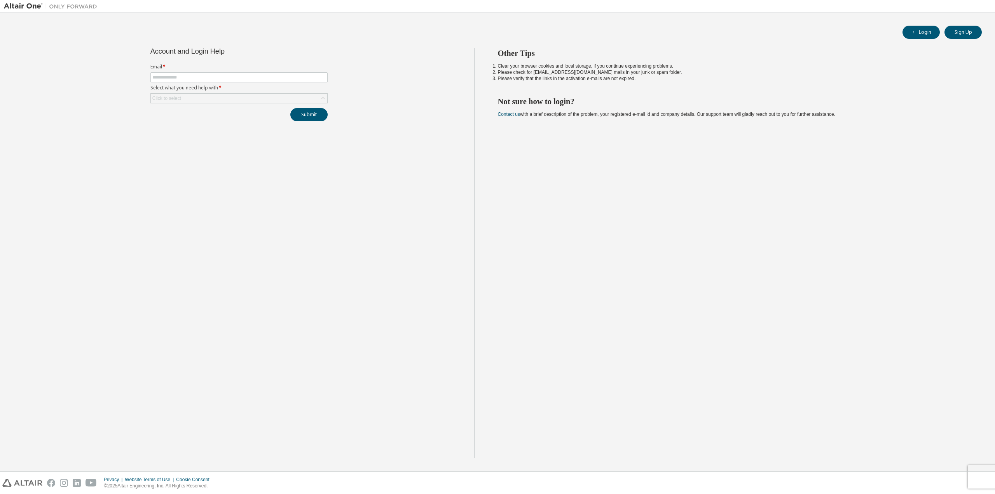 The height and width of the screenshot is (494, 995). I want to click on img: altair_logo.svg, so click(22, 483).